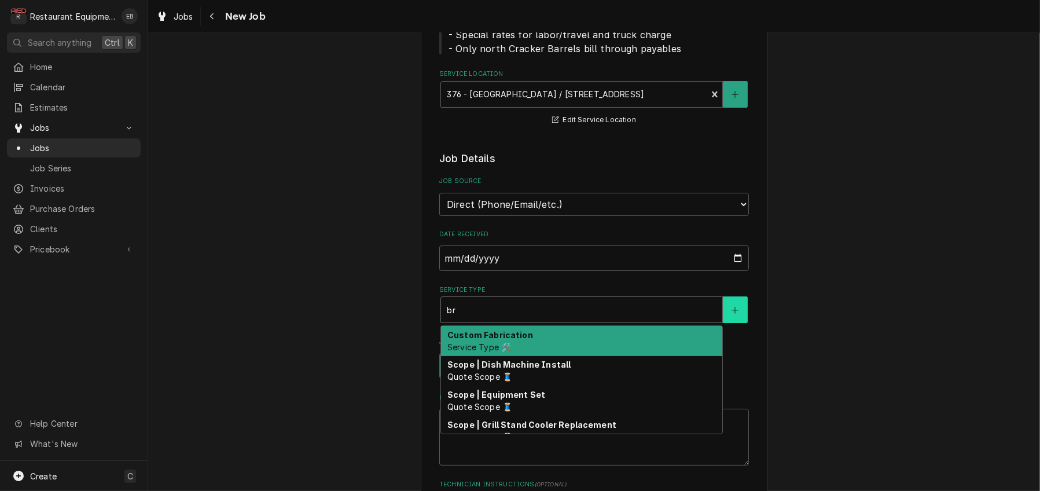 The image size is (1040, 491). What do you see at coordinates (74, 208) in the screenshot?
I see `a: Purchase Orders` at bounding box center [74, 208].